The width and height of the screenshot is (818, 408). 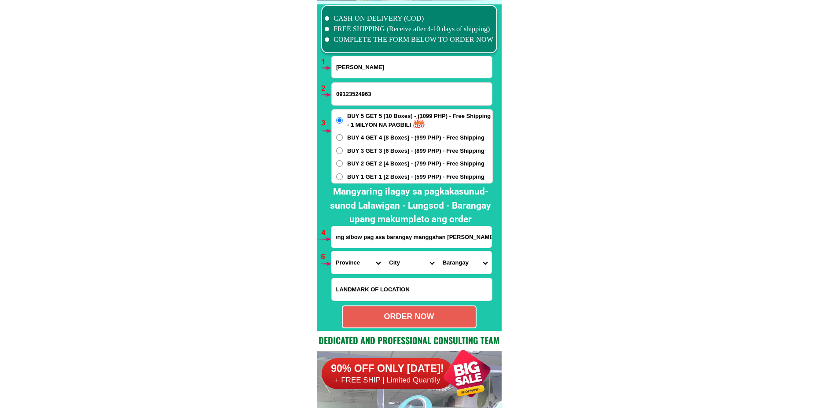 What do you see at coordinates (339, 151) in the screenshot?
I see `input: BUY 3 GET 3 [6 Boxes] - (899 PHP) - Free Shipping` at bounding box center [339, 151].